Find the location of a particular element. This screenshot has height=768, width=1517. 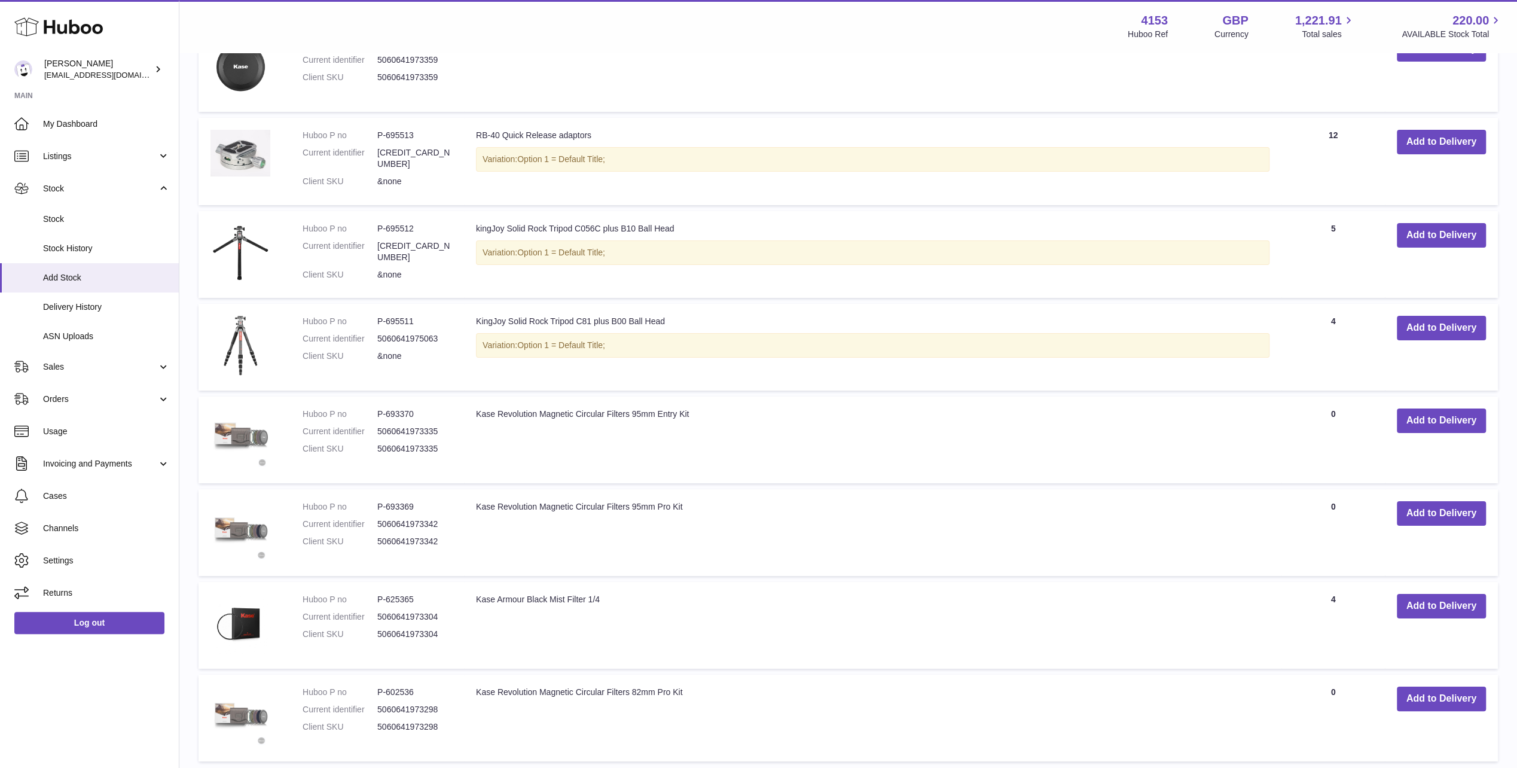

dd: P-693370 is located at coordinates (415, 414).